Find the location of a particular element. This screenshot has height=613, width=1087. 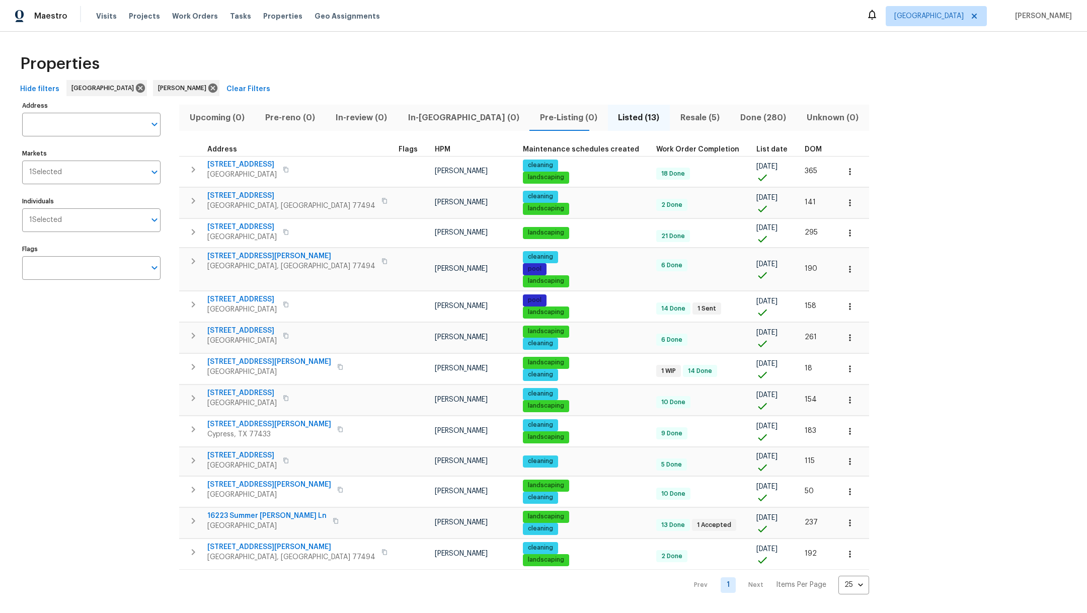

span: Maestro is located at coordinates (51, 16).